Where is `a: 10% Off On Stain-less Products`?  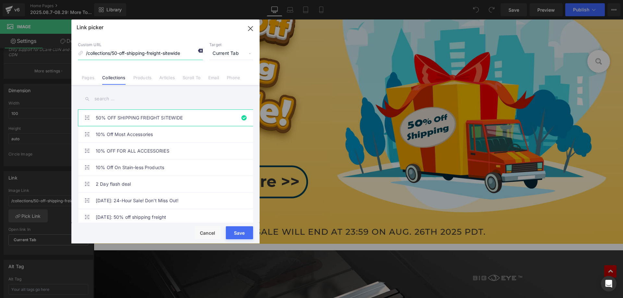 a: 10% Off On Stain-less Products is located at coordinates (167, 167).